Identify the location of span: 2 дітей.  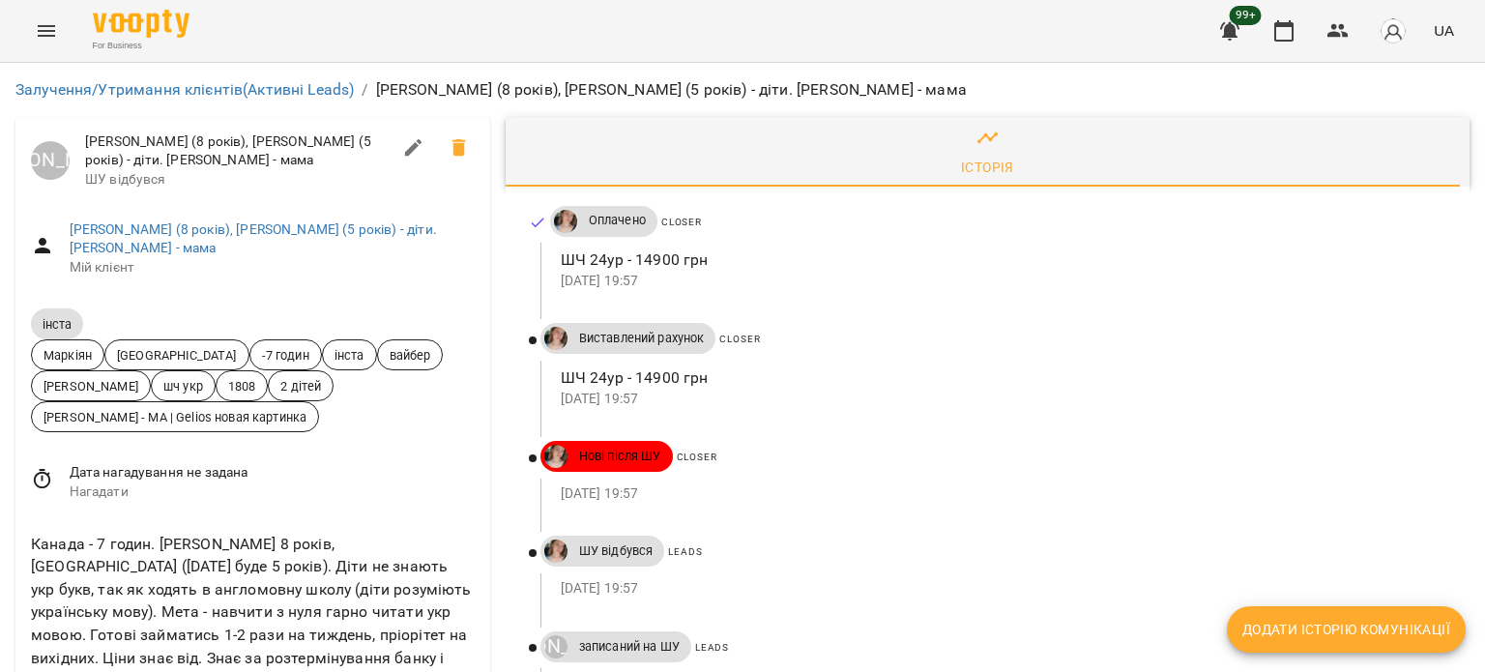
(301, 386).